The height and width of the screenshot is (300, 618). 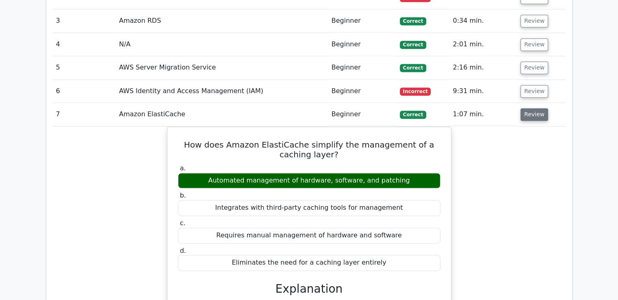 What do you see at coordinates (84, 21) in the screenshot?
I see `td: 3` at bounding box center [84, 21].